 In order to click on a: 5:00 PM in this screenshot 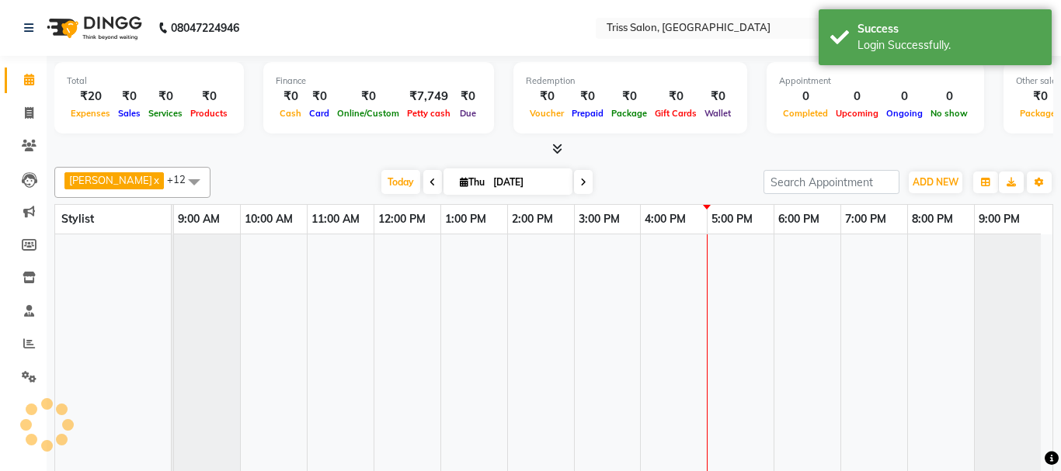, I will do `click(731, 219)`.